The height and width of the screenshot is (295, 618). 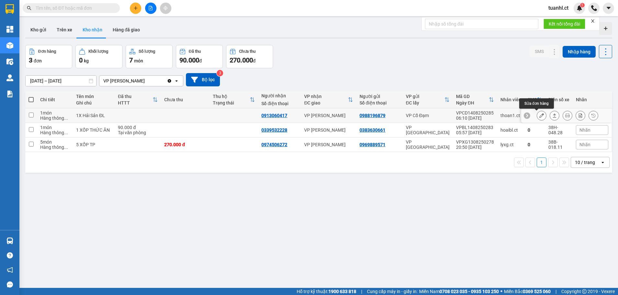 I want to click on span: Miền Nam, so click(x=459, y=292).